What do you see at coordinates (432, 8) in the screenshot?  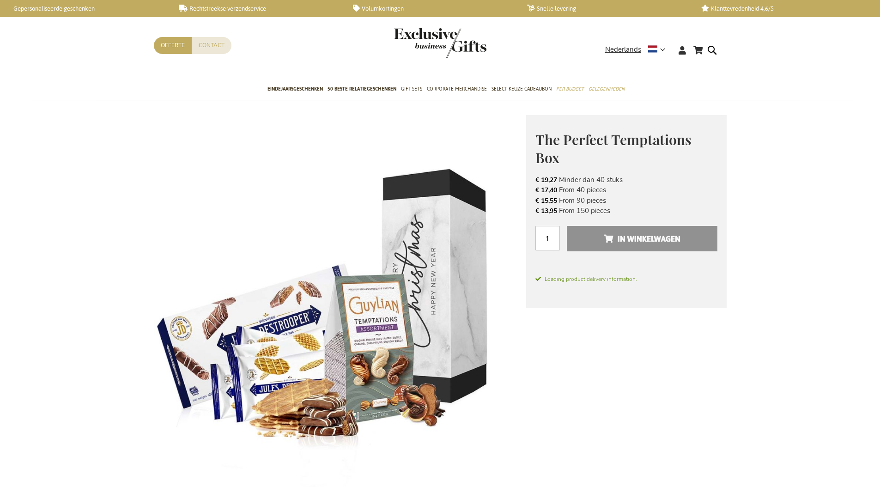 I see `a: Volumkortingen` at bounding box center [432, 8].